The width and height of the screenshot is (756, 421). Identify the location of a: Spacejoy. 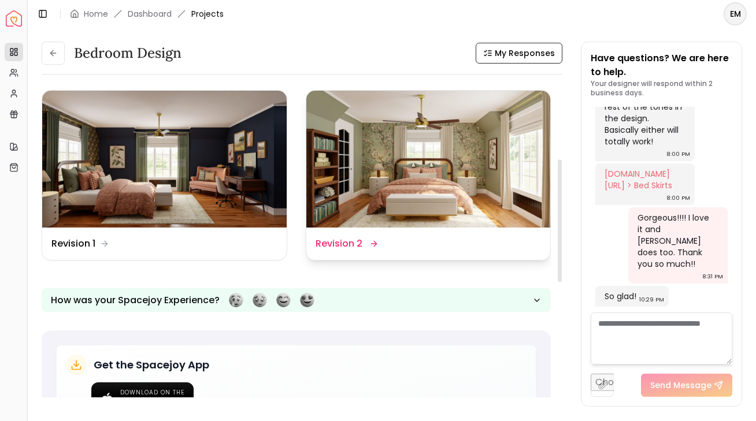
(14, 18).